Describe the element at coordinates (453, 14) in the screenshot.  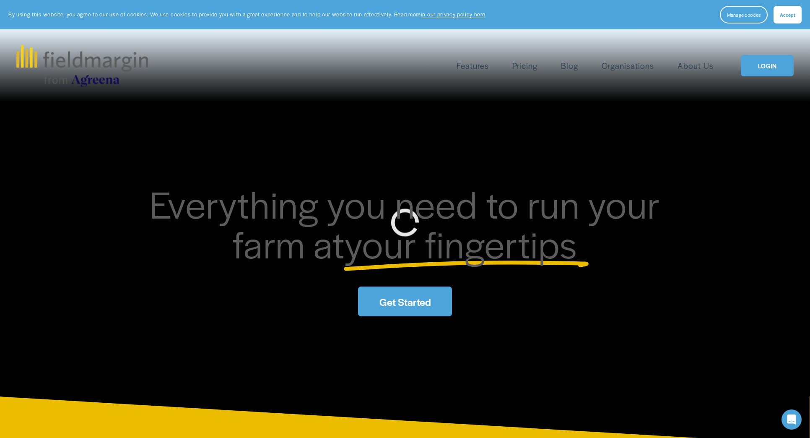
I see `a: in our privacy policy here` at that location.